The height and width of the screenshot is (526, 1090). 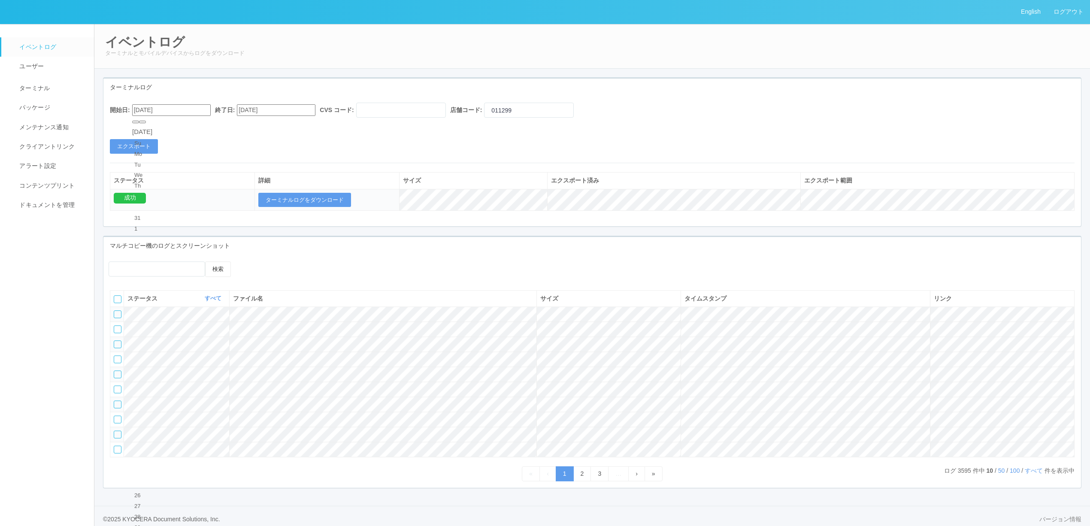 What do you see at coordinates (592, 87) in the screenshot?
I see `div: ターミナルログ` at bounding box center [592, 87].